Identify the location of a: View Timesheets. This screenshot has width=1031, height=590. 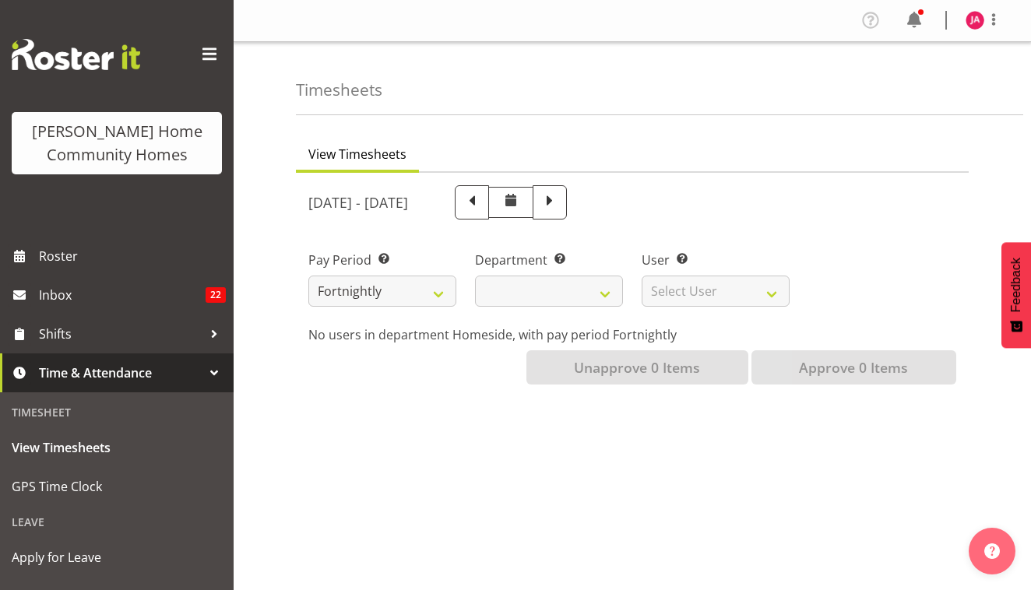
(117, 448).